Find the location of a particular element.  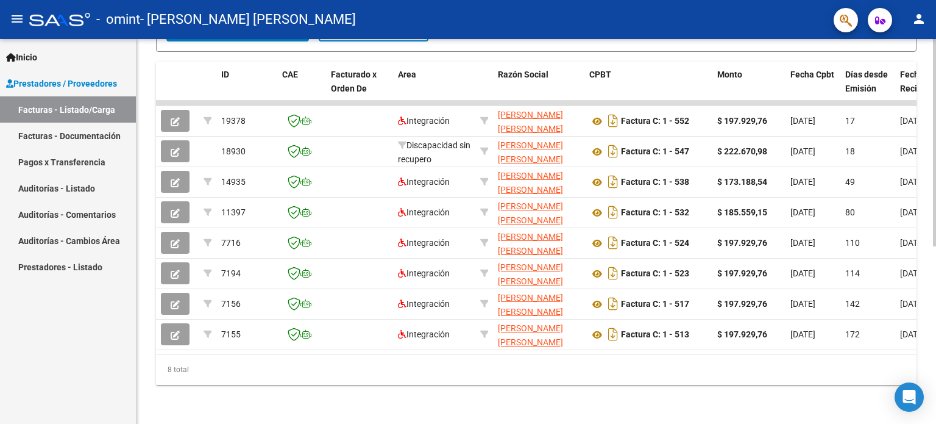

span: 7716 is located at coordinates (231, 243).